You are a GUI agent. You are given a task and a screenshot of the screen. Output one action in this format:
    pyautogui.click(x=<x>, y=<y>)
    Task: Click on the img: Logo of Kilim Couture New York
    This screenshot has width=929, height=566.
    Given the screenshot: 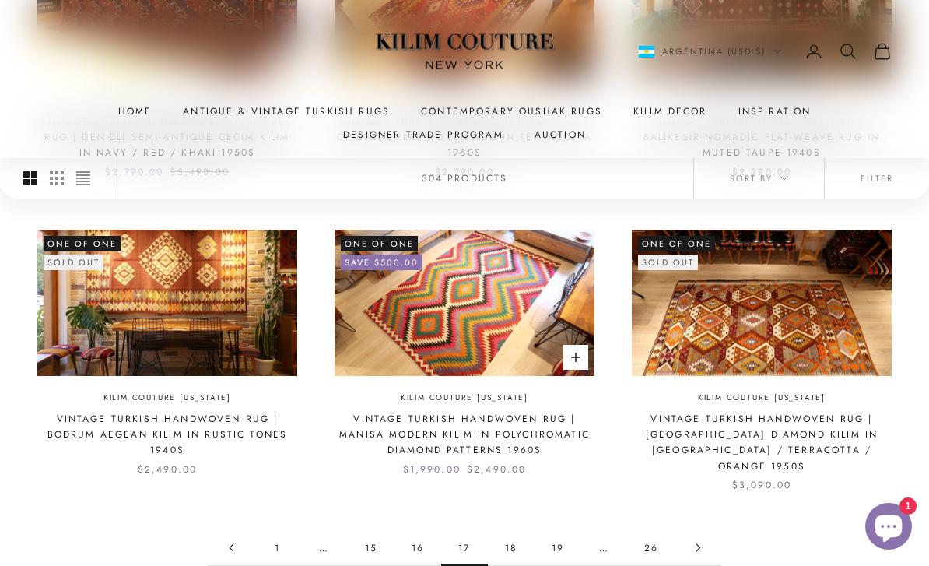 What is the action you would take?
    pyautogui.click(x=465, y=51)
    